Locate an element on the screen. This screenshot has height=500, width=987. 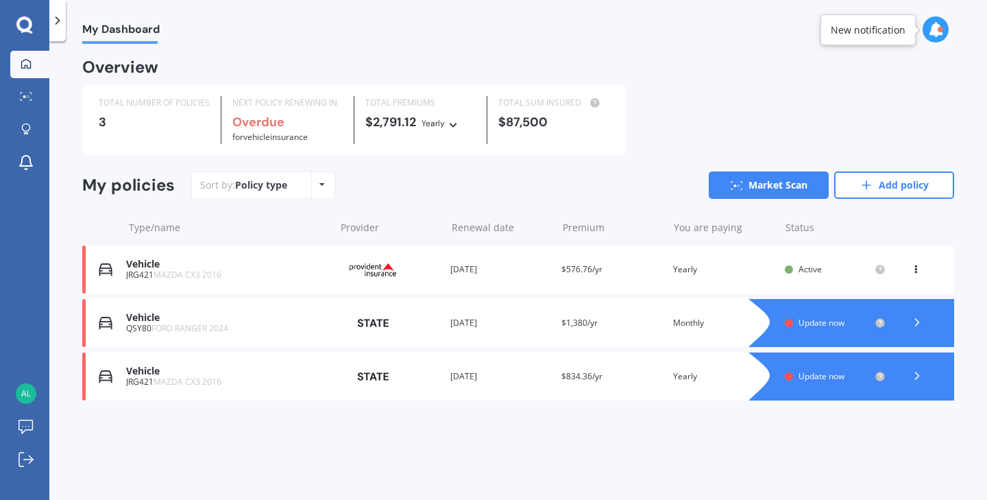
span: $1,380/yr is located at coordinates (579, 322).